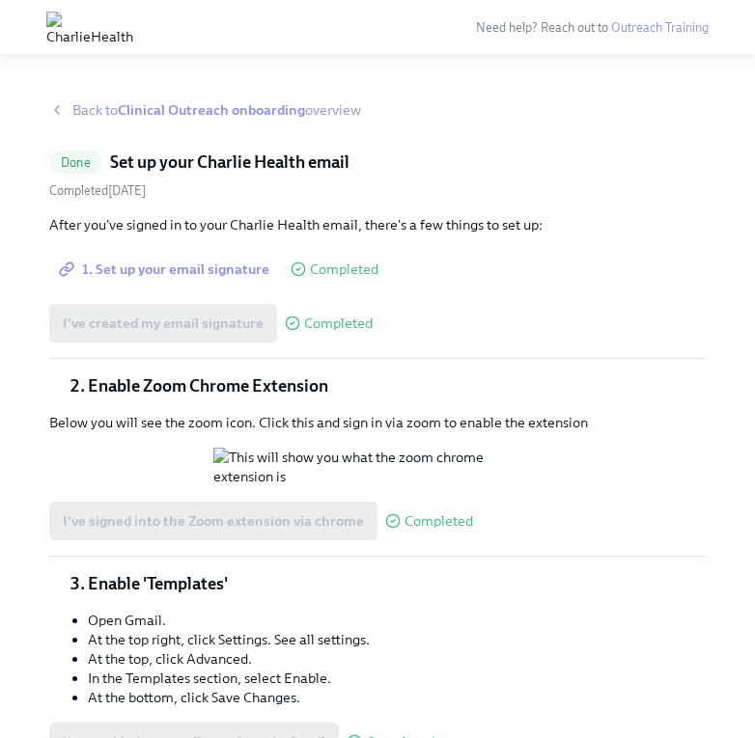  Describe the element at coordinates (90, 27) in the screenshot. I see `img: CharlieHealth` at that location.